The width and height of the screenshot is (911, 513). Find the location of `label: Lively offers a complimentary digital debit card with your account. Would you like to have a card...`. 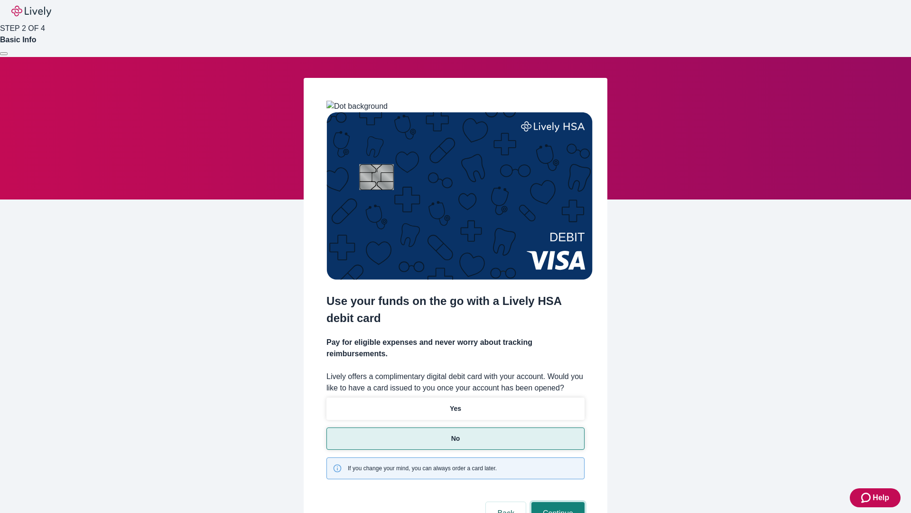

label: Lively offers a complimentary digital debit card with your account. Would you like to have a card... is located at coordinates (456, 382).